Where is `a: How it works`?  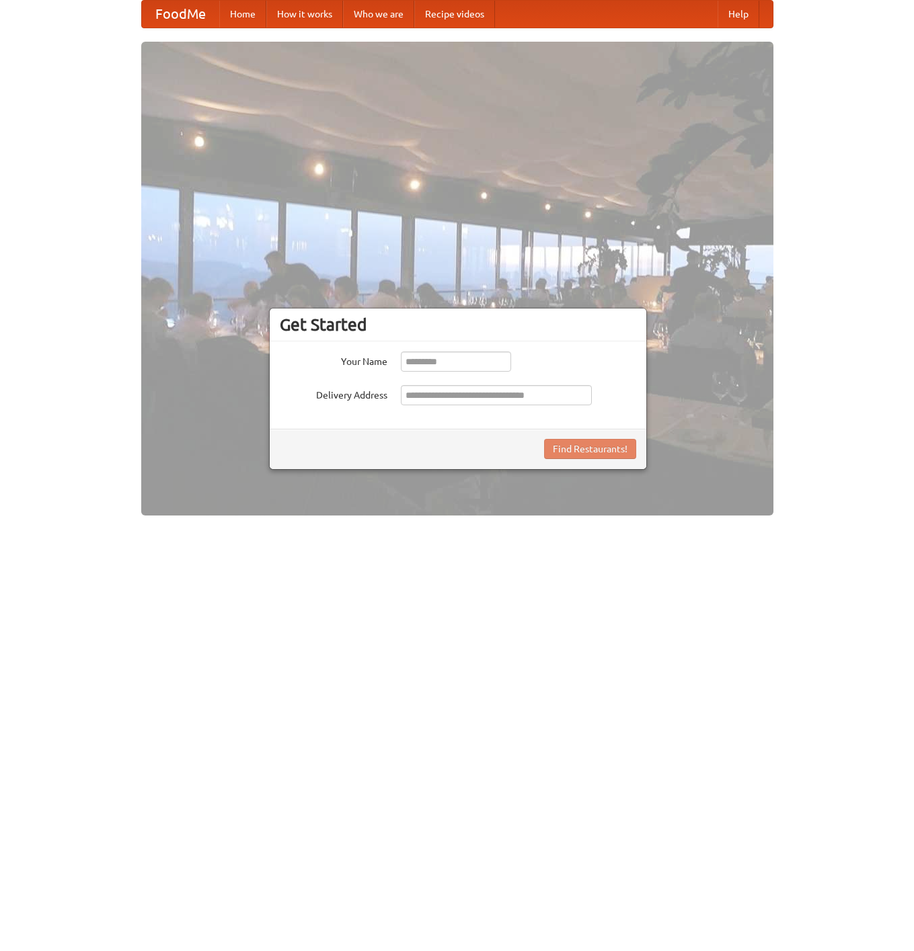 a: How it works is located at coordinates (305, 14).